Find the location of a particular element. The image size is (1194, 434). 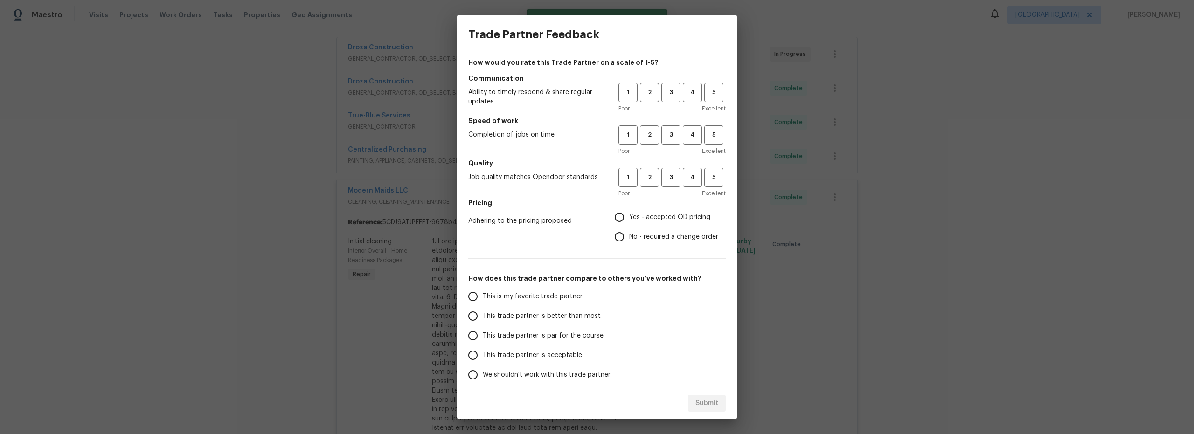

h5: Speed of work is located at coordinates (597, 121).